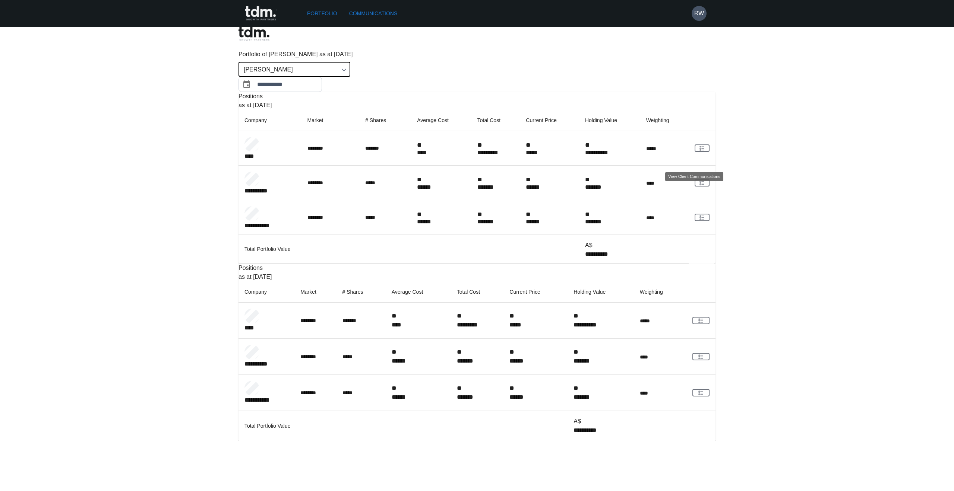 The width and height of the screenshot is (954, 491). I want to click on a: Communications, so click(373, 13).